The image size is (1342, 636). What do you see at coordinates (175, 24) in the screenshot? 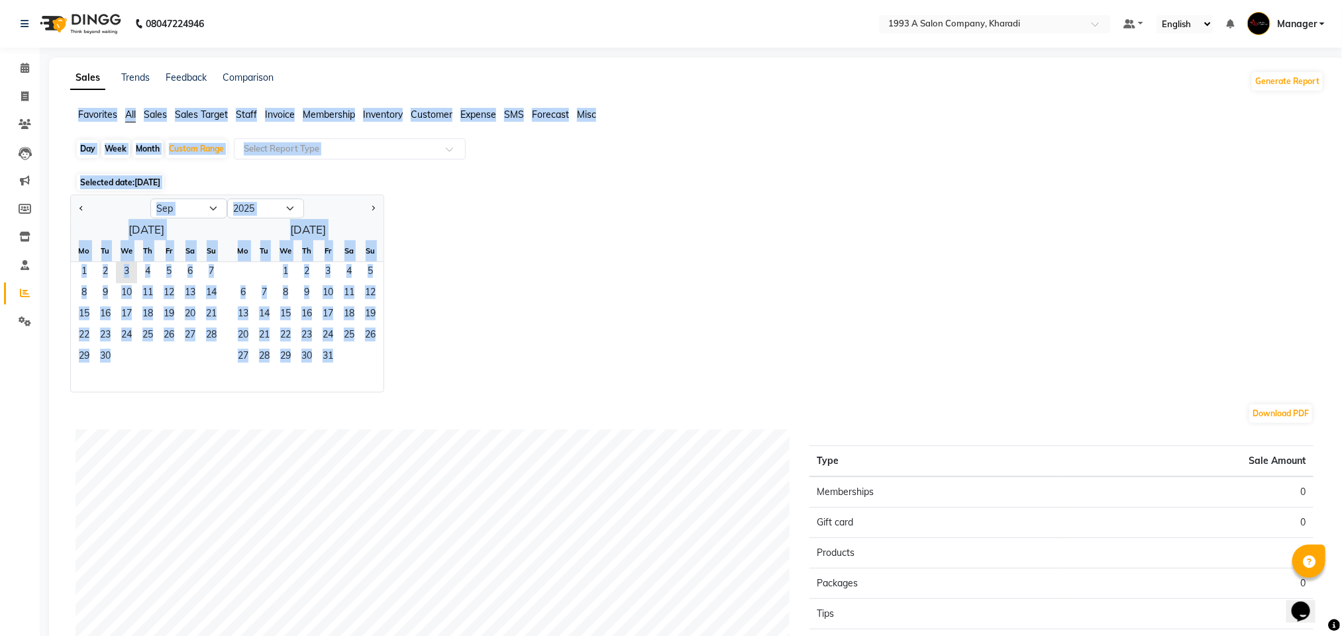
I see `b: 08047224946` at bounding box center [175, 24].